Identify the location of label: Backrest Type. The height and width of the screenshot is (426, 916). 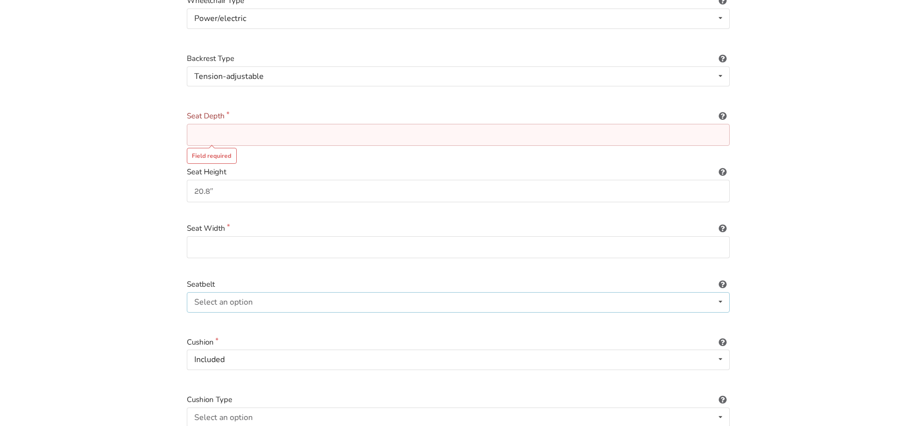
(458, 58).